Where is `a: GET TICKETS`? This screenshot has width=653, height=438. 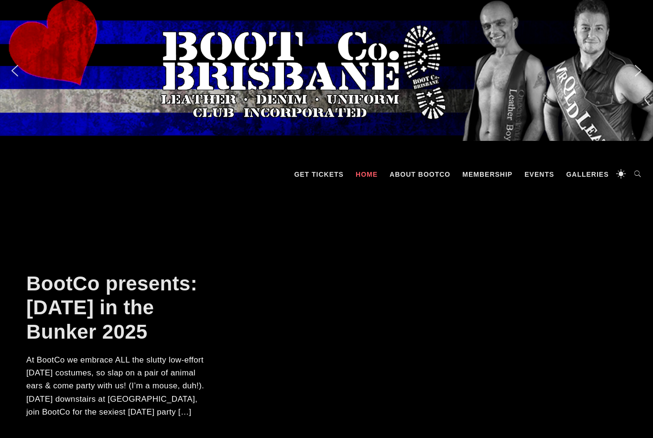
a: GET TICKETS is located at coordinates (319, 174).